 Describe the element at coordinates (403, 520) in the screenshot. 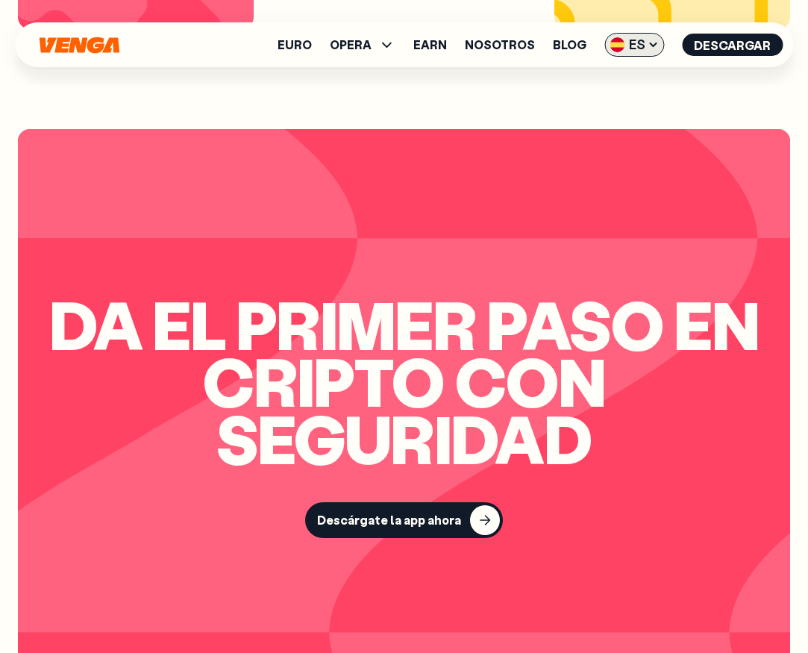

I see `a: Descárgate la app ahora` at that location.